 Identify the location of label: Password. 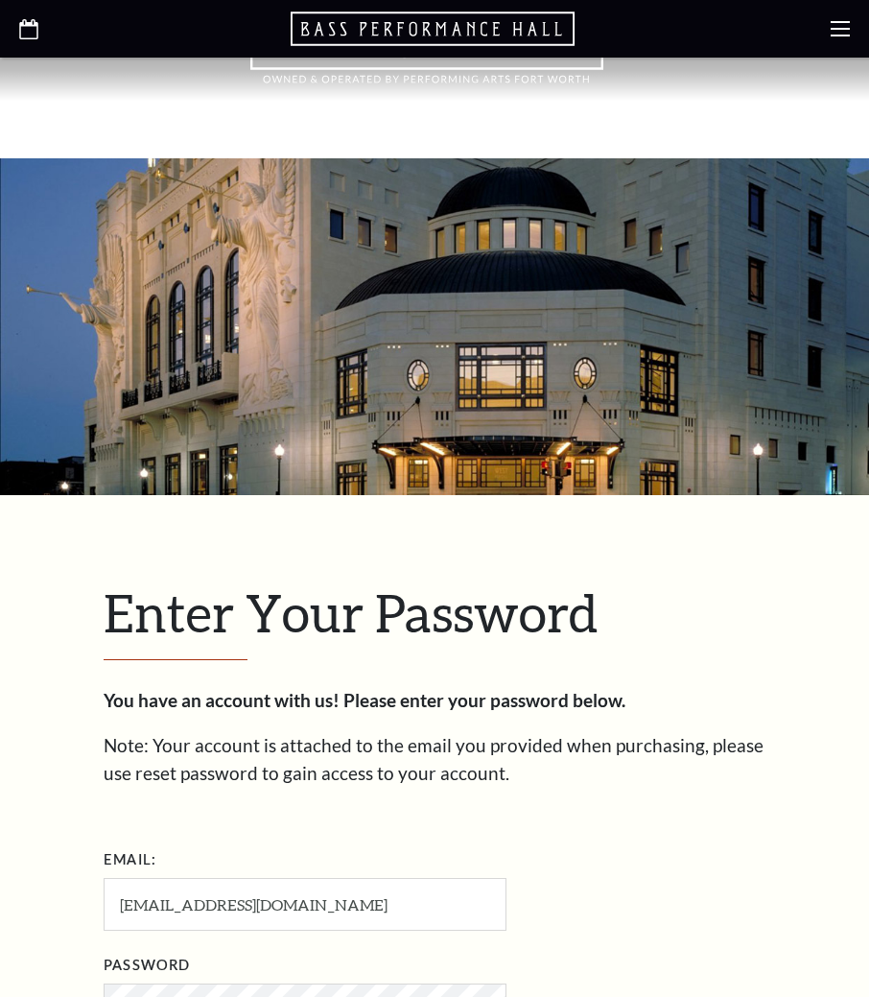
(147, 965).